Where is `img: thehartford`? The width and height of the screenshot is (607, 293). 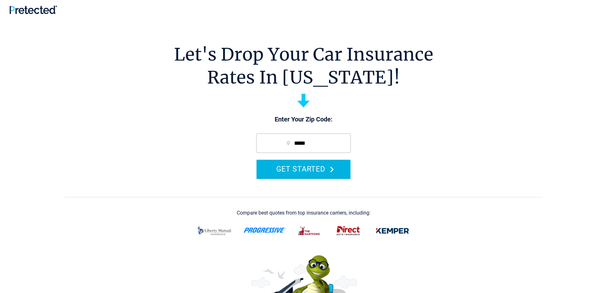 img: thehartford is located at coordinates (309, 231).